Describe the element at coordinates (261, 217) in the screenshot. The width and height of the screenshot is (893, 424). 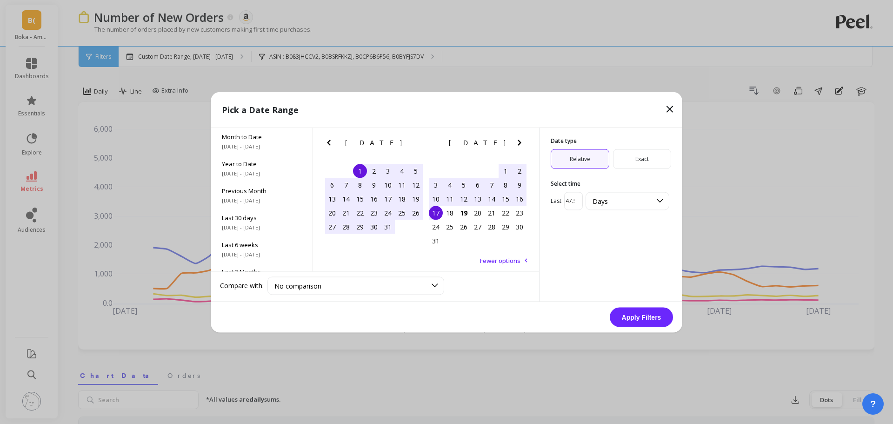
I see `span: Last 30 days` at that location.